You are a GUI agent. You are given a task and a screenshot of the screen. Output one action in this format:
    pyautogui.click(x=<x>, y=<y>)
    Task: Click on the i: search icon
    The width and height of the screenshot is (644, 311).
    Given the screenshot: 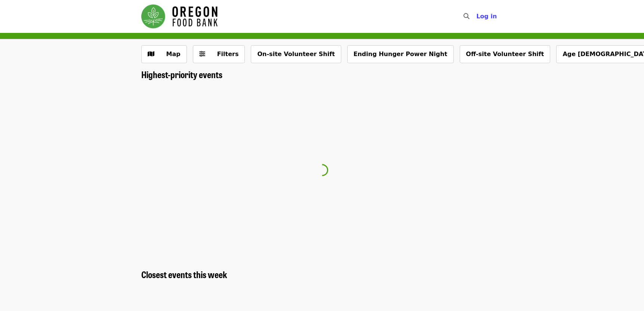 What is the action you would take?
    pyautogui.click(x=466, y=16)
    